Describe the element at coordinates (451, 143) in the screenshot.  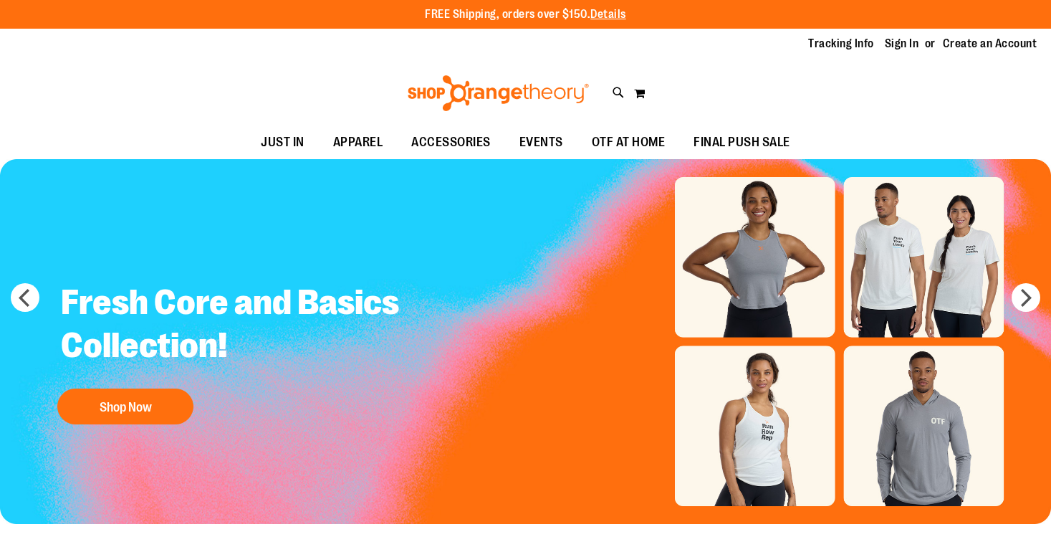
I see `a: ACCESSORIES` at that location.